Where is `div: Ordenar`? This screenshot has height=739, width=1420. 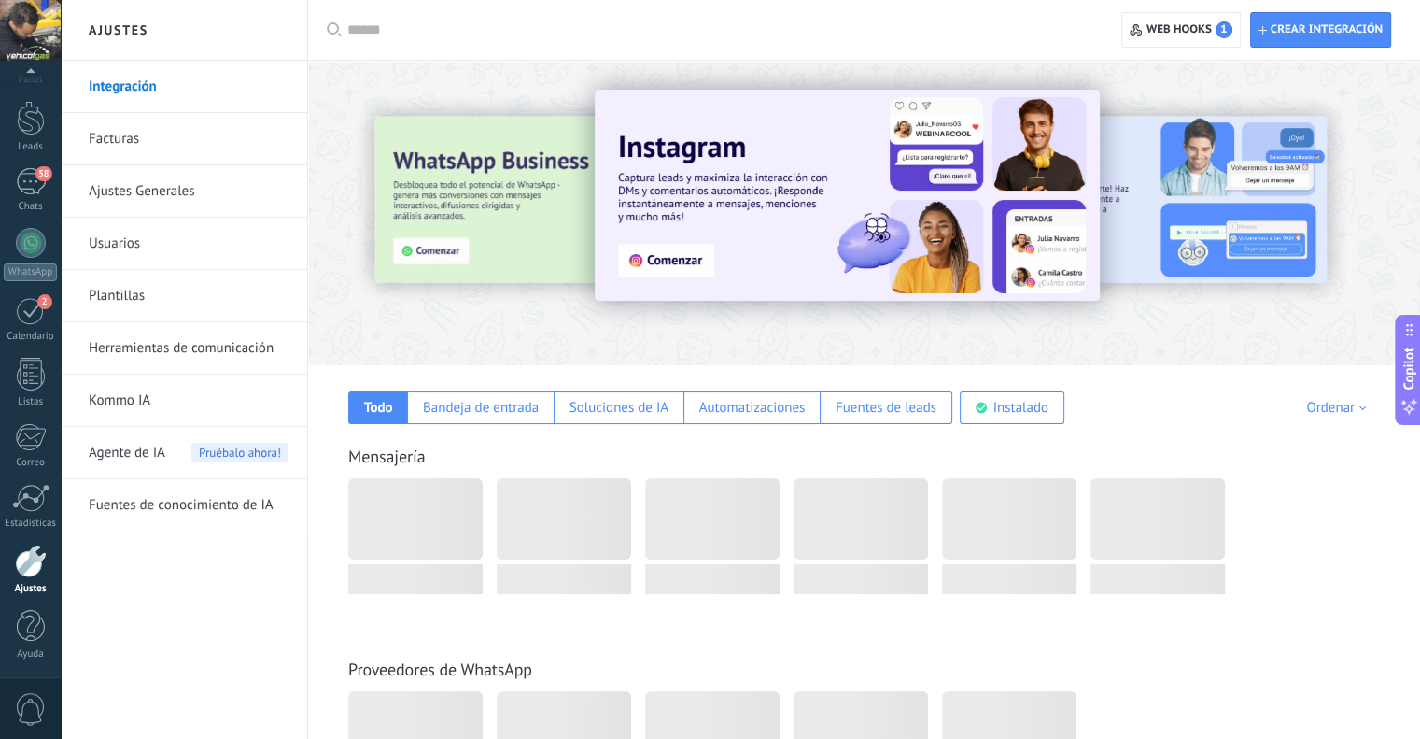 div: Ordenar is located at coordinates (1339, 407).